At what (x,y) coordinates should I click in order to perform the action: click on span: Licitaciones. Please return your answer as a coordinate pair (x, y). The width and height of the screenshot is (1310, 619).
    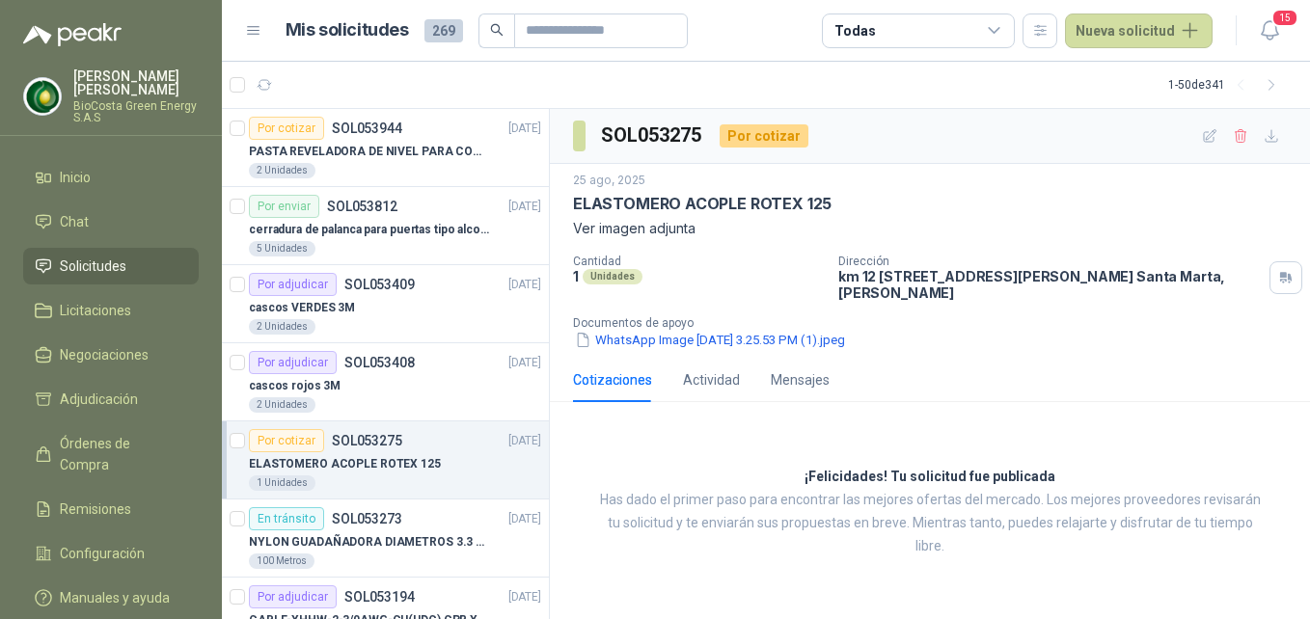
    Looking at the image, I should click on (96, 311).